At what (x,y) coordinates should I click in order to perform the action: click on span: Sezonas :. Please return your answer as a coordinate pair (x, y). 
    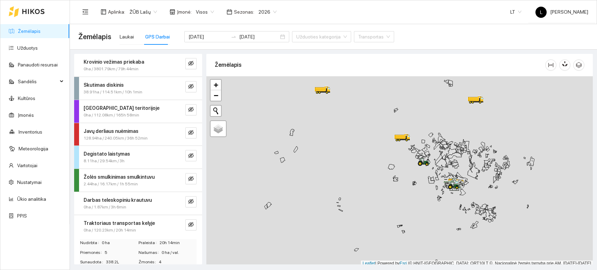
    Looking at the image, I should click on (244, 12).